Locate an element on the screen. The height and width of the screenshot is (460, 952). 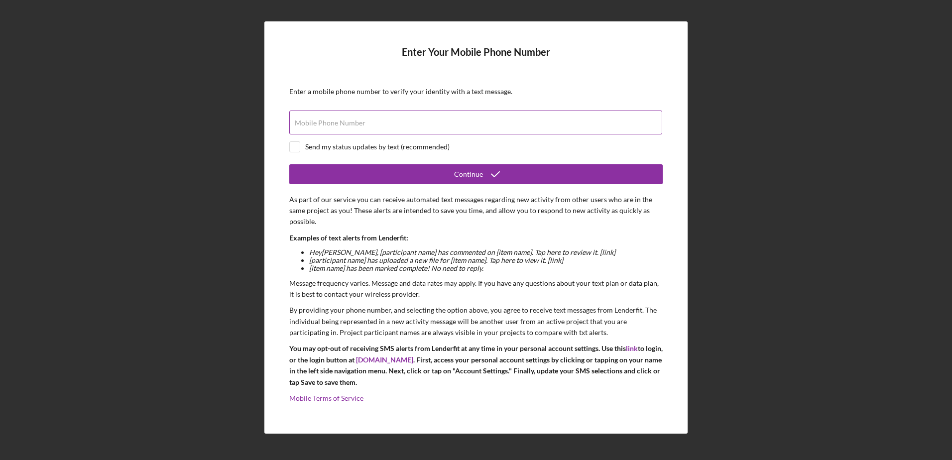
a: Mobile Terms of Service is located at coordinates (326, 398).